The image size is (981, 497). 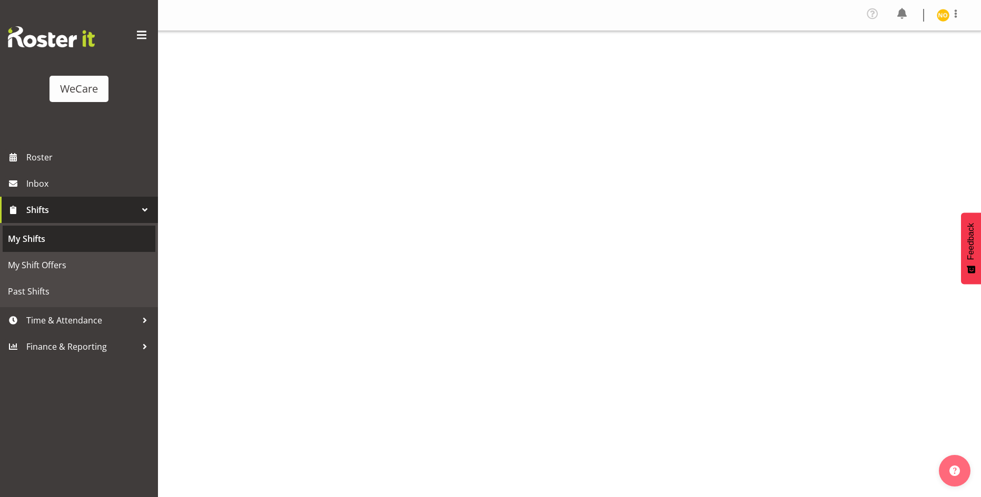 I want to click on span: Finance & Reporting, so click(x=82, y=347).